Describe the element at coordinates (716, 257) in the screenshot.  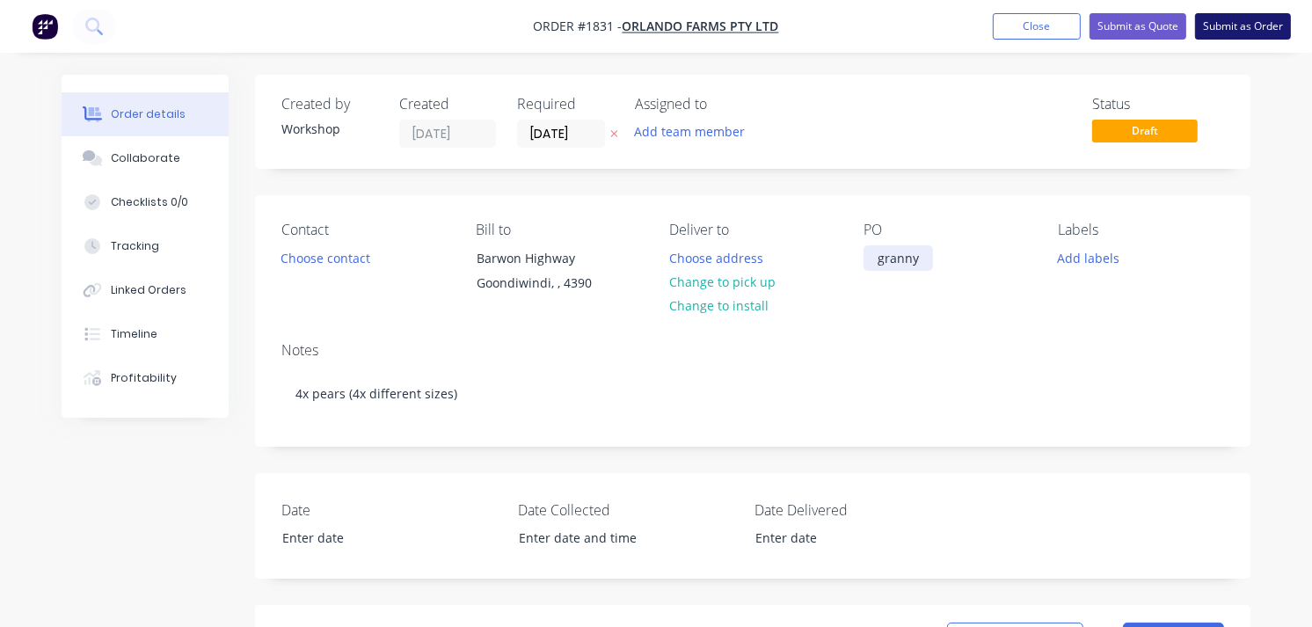
I see `button: Choose address` at that location.